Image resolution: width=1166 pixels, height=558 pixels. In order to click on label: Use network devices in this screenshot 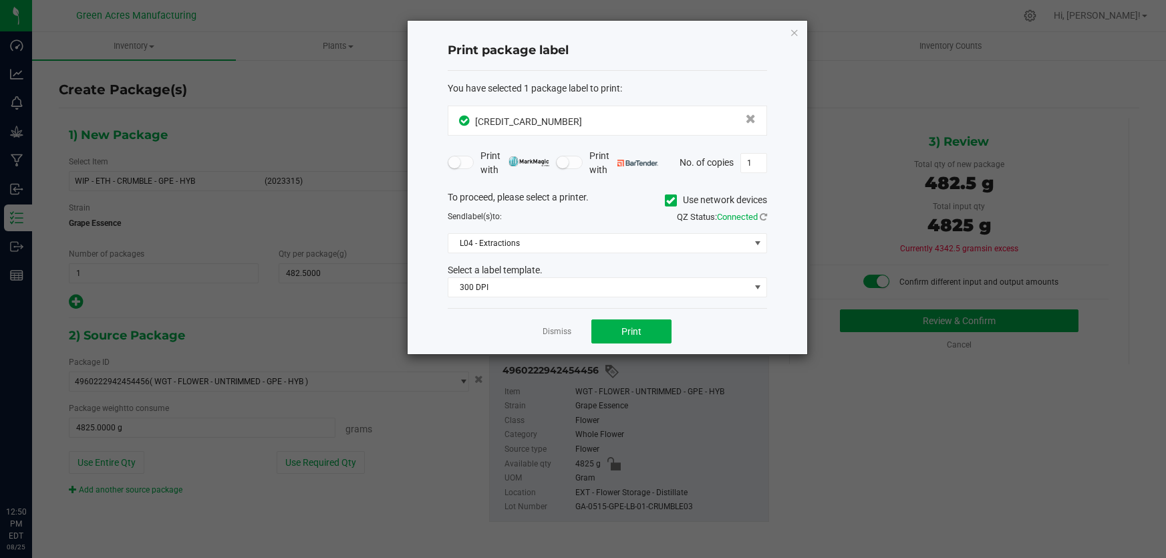, I will do `click(716, 200)`.